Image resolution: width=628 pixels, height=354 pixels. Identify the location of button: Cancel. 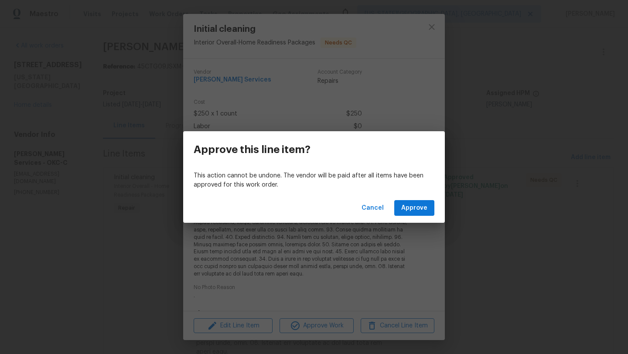
(372, 208).